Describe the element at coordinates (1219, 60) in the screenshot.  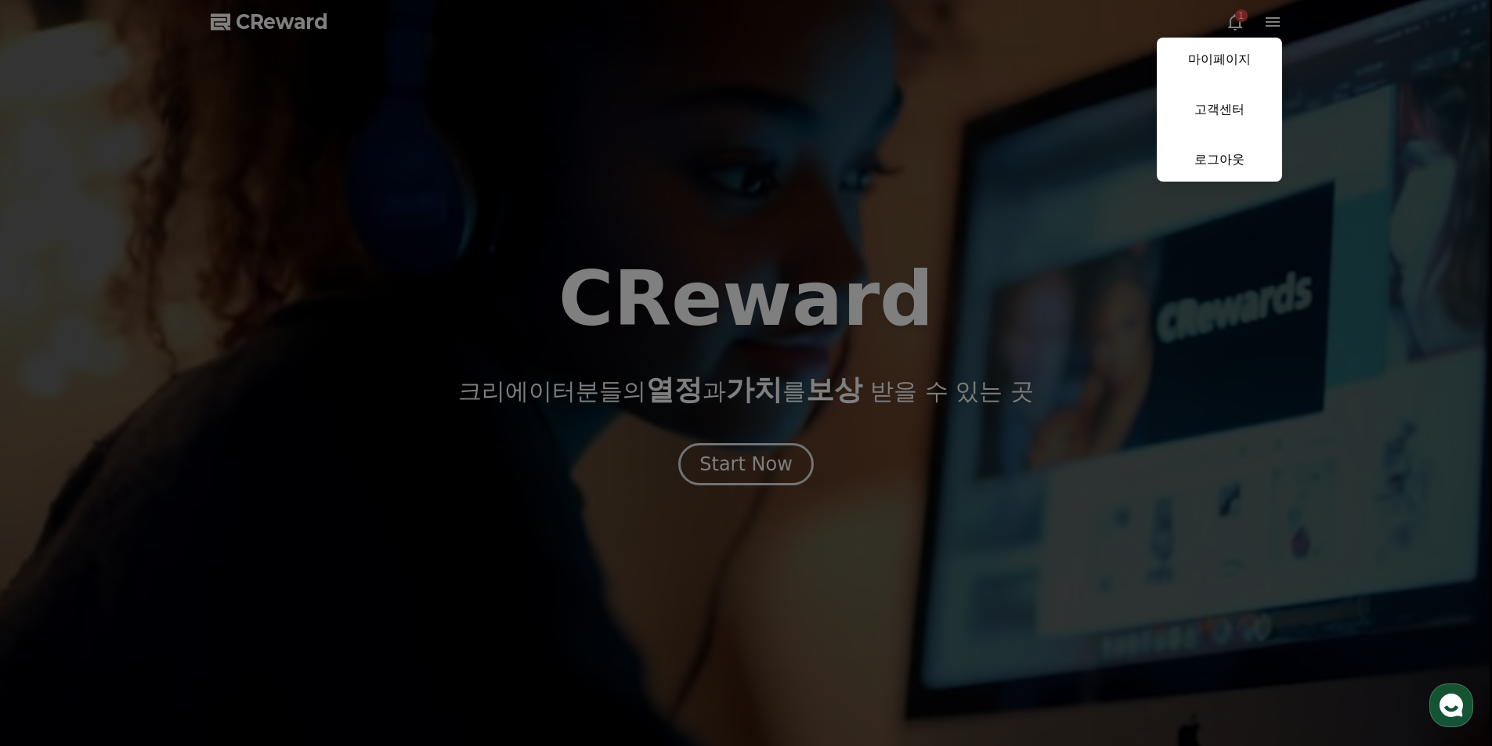
I see `a: 마이페이지` at that location.